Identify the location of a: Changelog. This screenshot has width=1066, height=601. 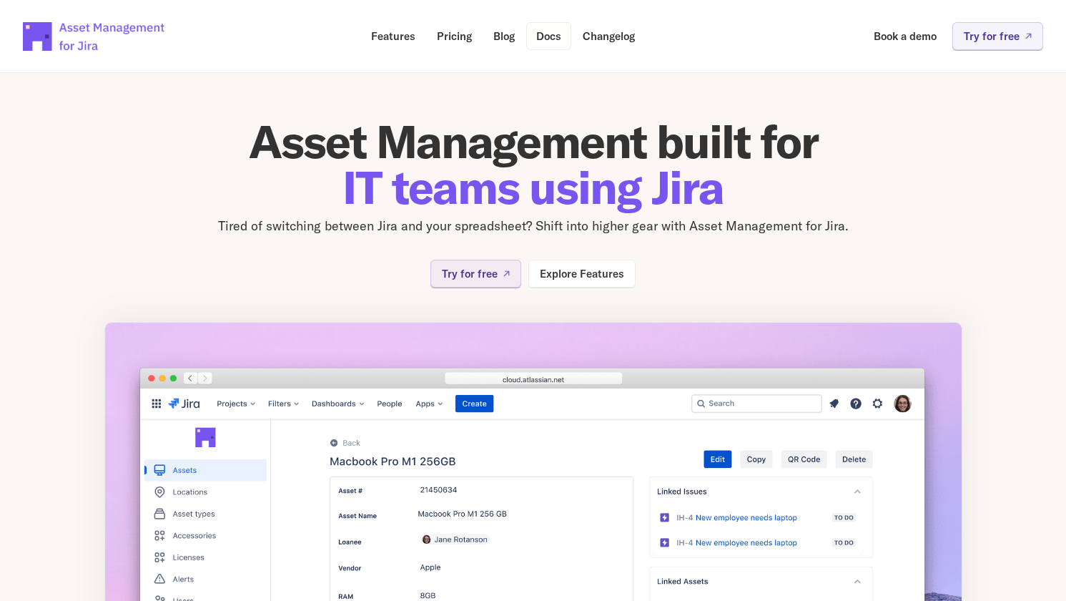
(609, 36).